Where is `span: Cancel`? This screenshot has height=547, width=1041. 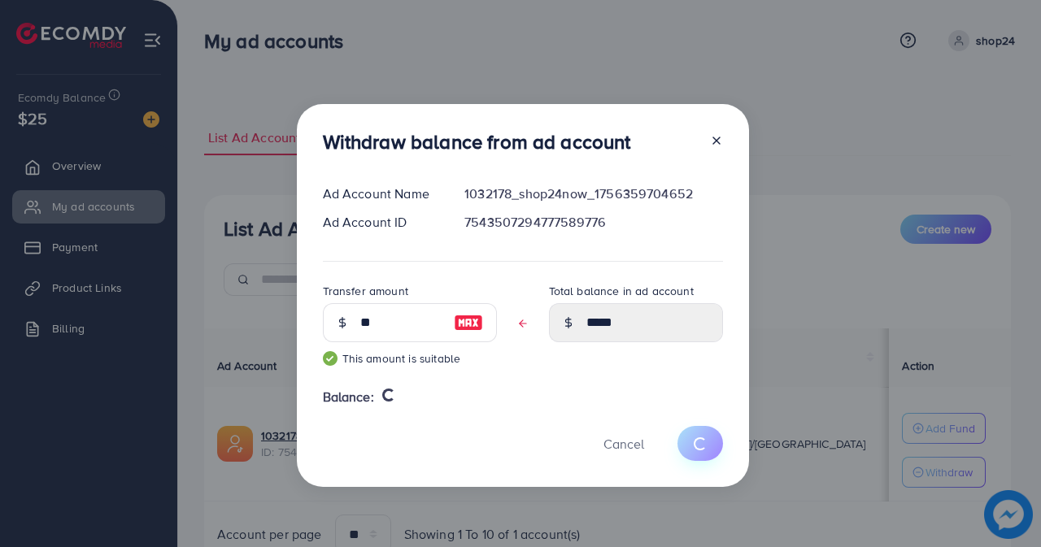 span: Cancel is located at coordinates (624, 444).